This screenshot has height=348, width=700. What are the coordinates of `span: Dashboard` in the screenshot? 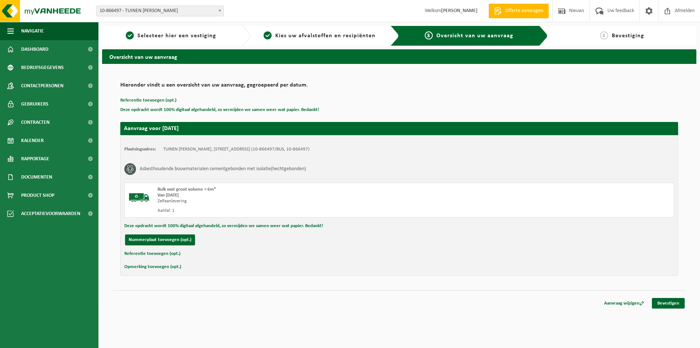 It's located at (35, 49).